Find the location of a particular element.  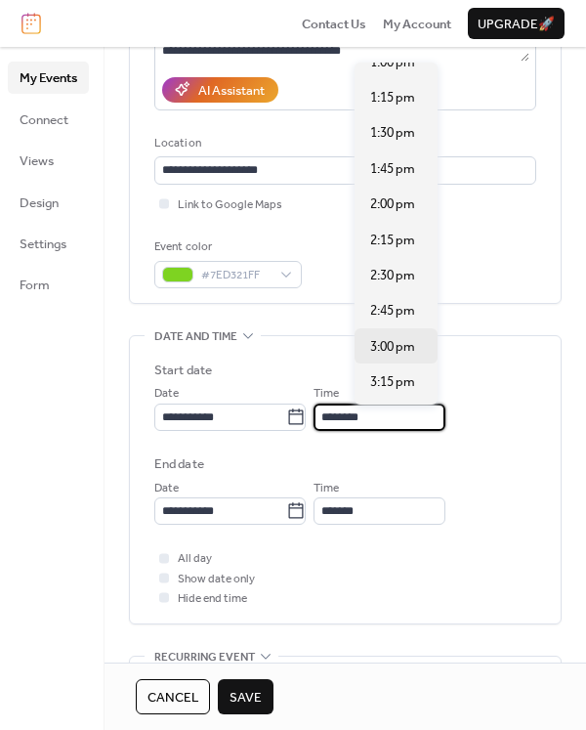

span: 1:45 pm is located at coordinates (393, 169).